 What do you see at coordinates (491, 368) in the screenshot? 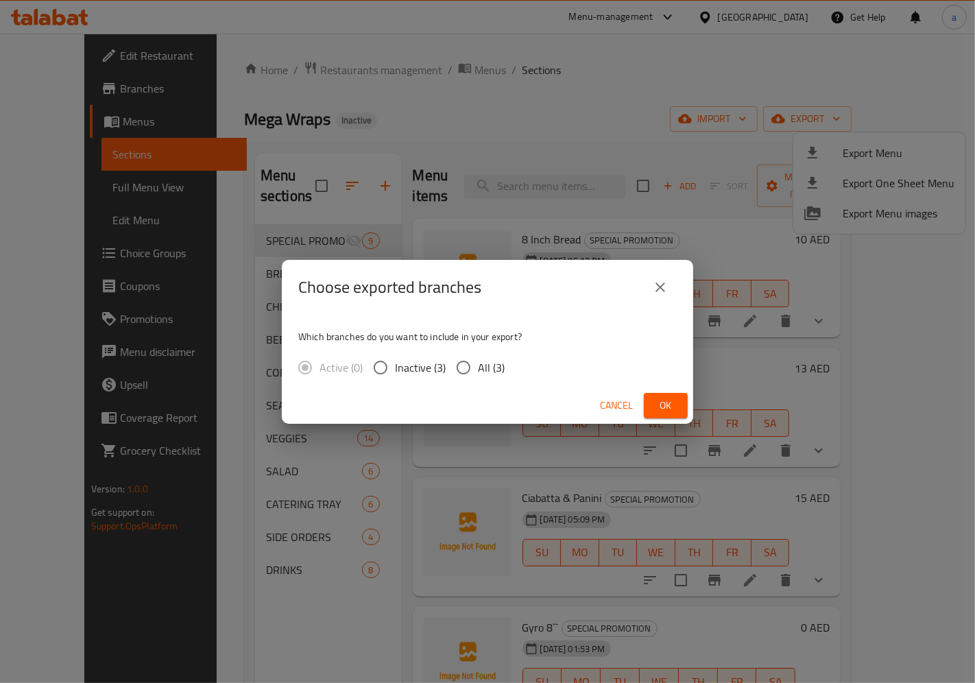
I see `span: All (3)` at bounding box center [491, 368].